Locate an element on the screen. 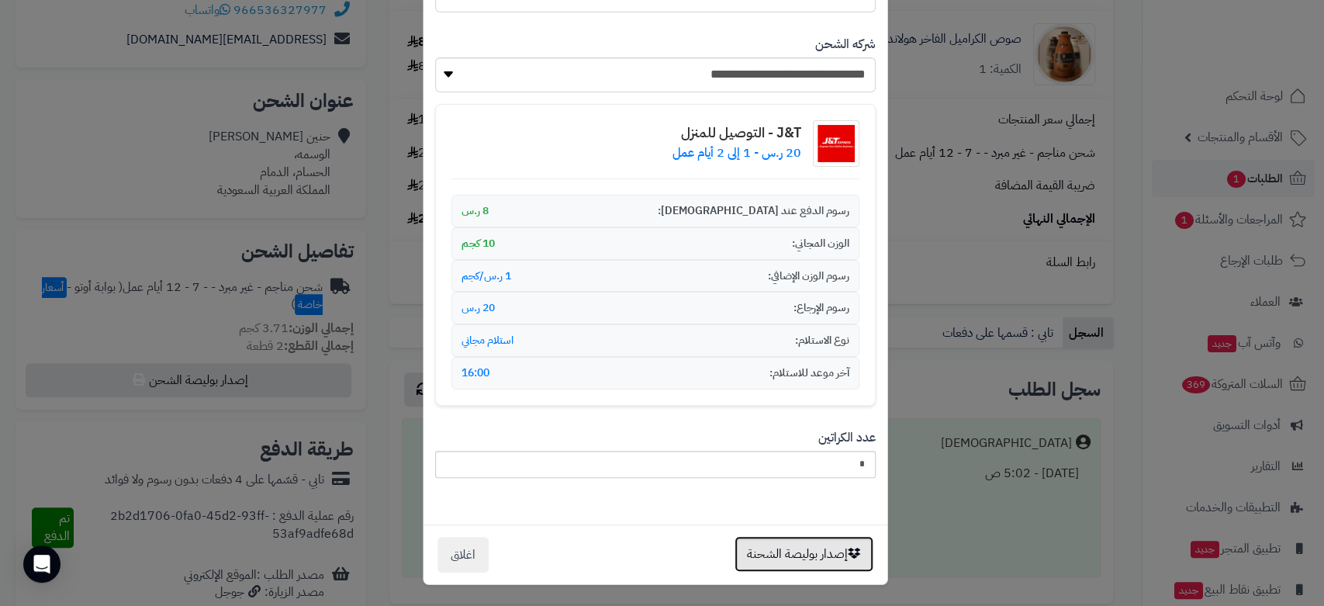  span: استلام مجاني is located at coordinates (487, 341).